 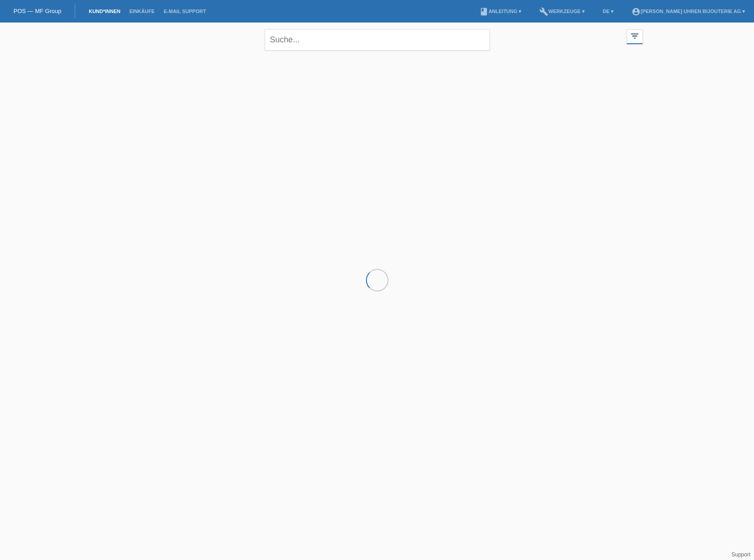 I want to click on i: filter_list, so click(x=635, y=36).